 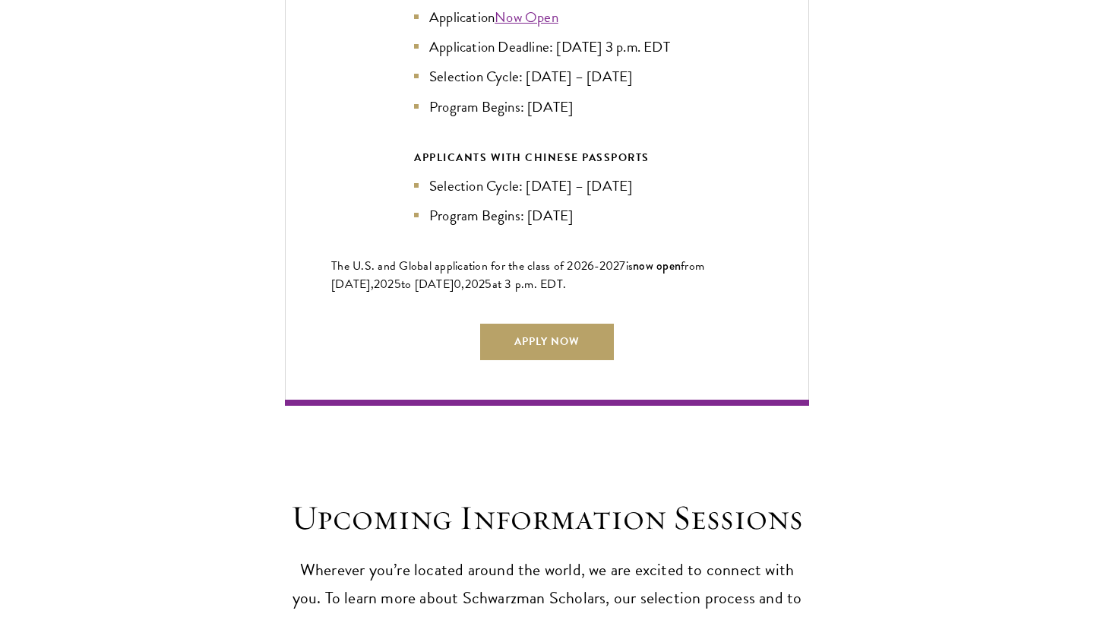 I want to click on span: 7, so click(x=622, y=266).